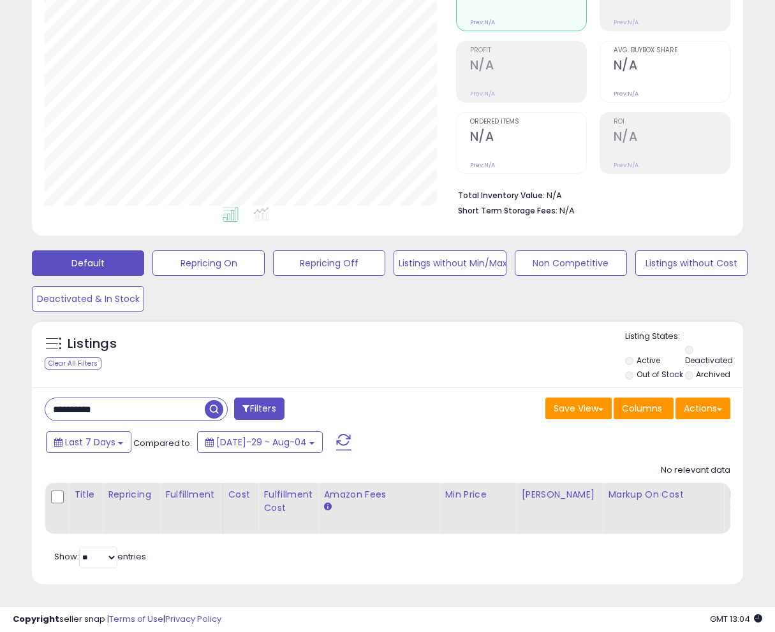 This screenshot has height=632, width=775. I want to click on p: Listing States:, so click(683, 337).